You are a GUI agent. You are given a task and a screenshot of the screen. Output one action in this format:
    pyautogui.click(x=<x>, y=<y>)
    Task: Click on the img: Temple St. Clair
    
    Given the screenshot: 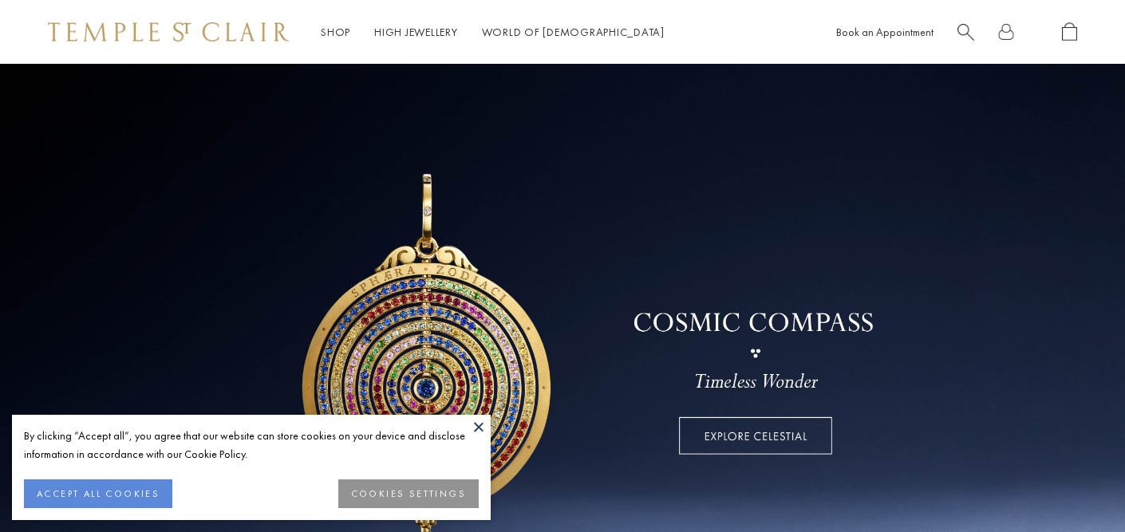 What is the action you would take?
    pyautogui.click(x=168, y=32)
    